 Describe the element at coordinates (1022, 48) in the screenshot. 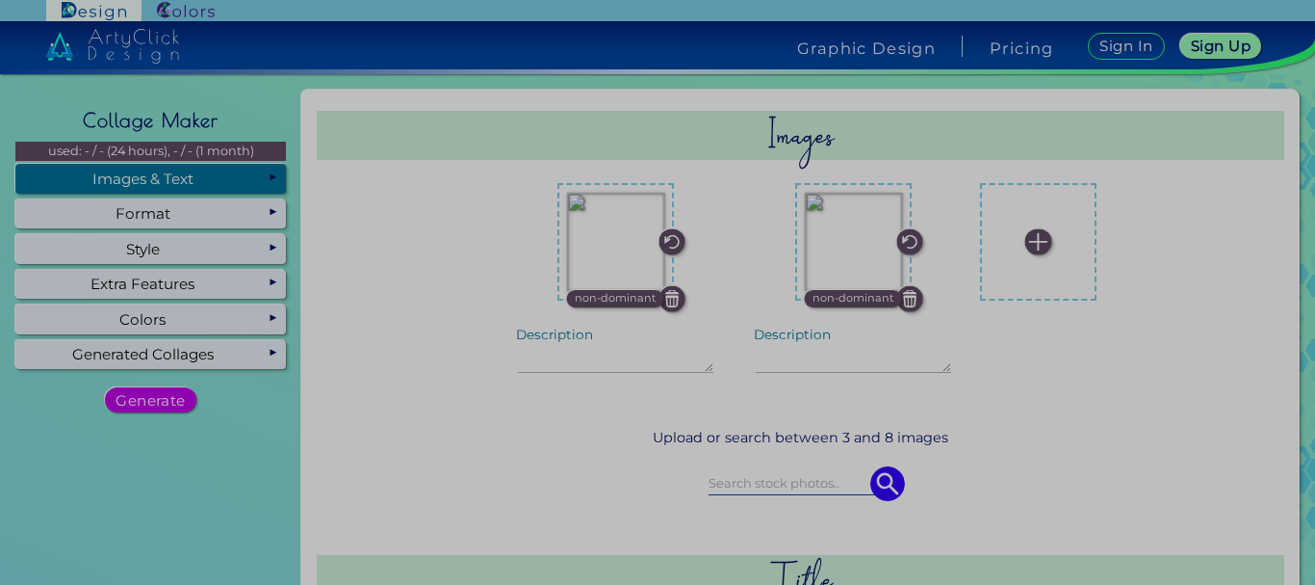

I see `h4: Pricing` at that location.